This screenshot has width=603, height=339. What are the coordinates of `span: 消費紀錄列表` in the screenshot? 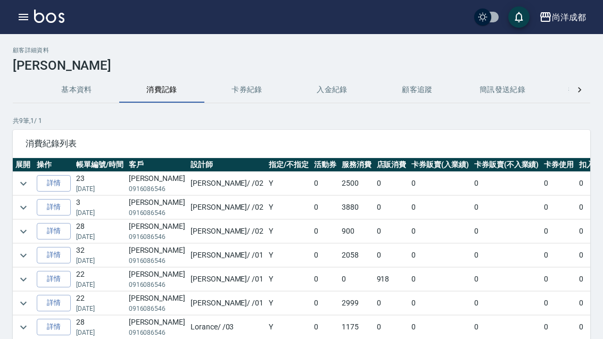 It's located at (301, 144).